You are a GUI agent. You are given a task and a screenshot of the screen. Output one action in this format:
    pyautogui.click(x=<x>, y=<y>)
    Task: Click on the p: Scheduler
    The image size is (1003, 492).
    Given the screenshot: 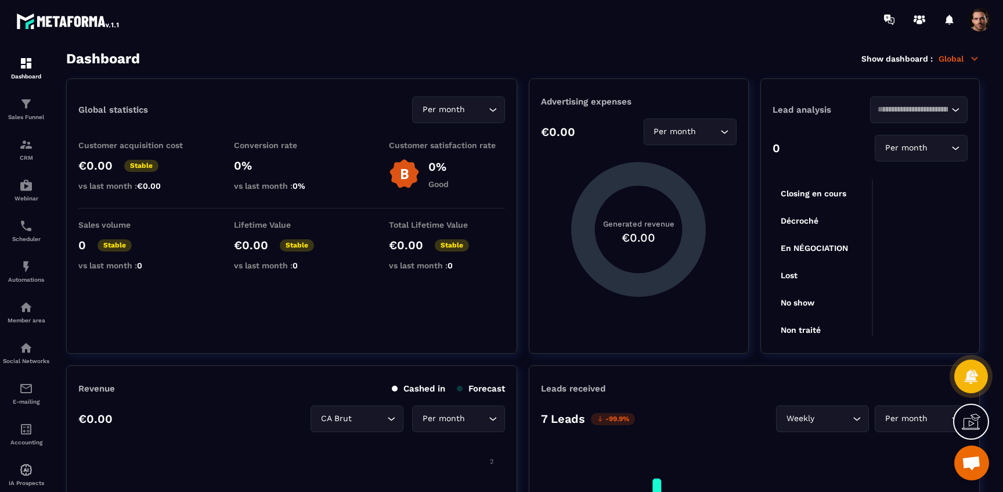 What is the action you would take?
    pyautogui.click(x=26, y=239)
    